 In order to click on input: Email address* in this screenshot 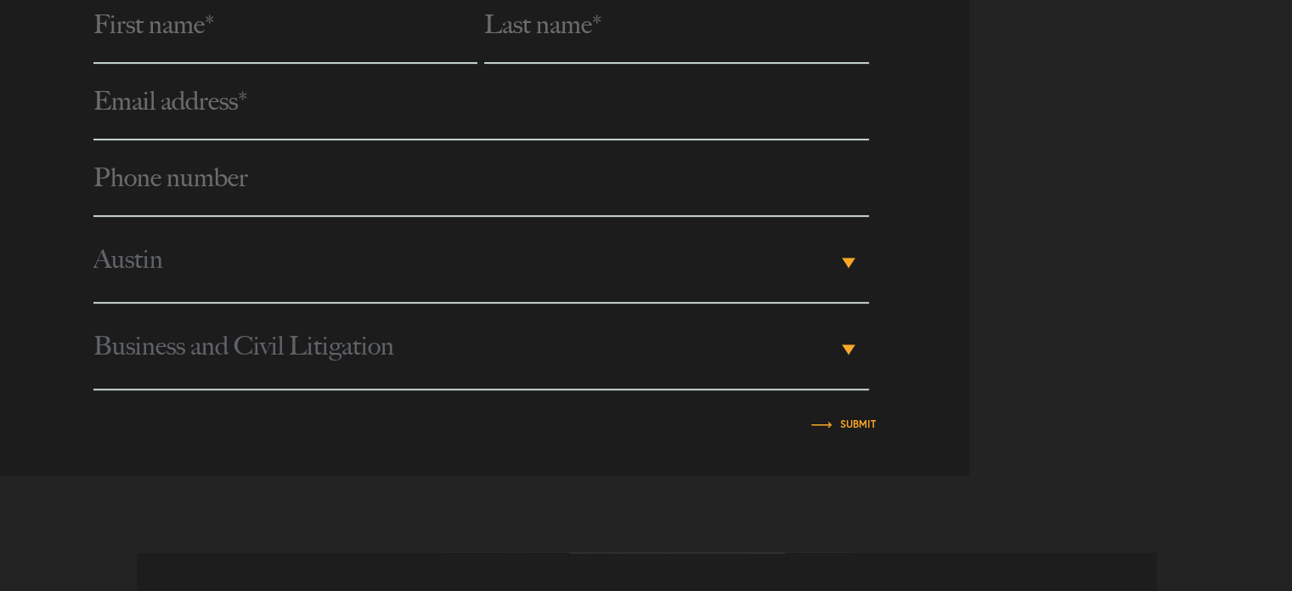, I will do `click(481, 102)`.